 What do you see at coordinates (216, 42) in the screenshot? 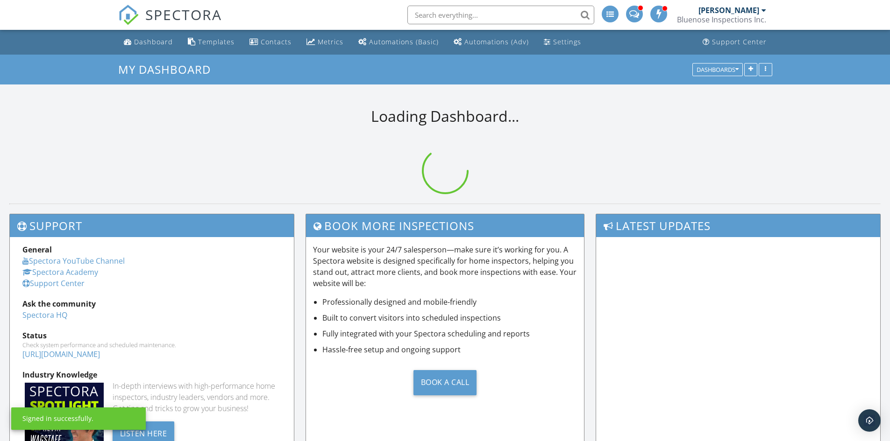
I see `div: Templates` at bounding box center [216, 42].